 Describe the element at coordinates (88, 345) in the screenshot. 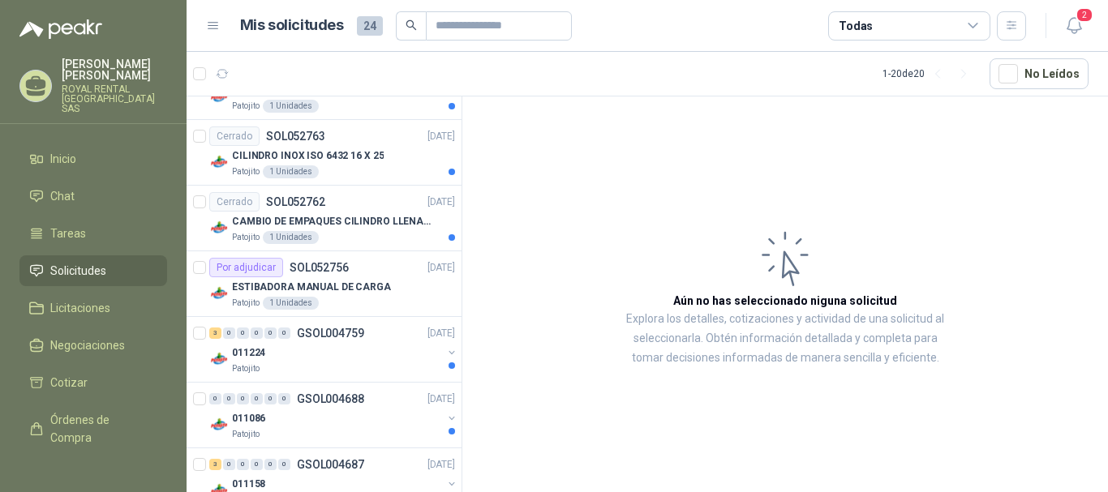

I see `span: Negociaciones` at that location.